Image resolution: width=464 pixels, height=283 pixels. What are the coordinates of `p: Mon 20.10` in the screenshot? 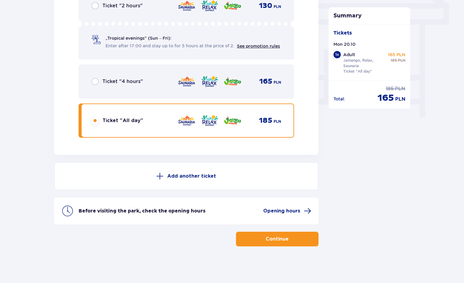 It's located at (344, 44).